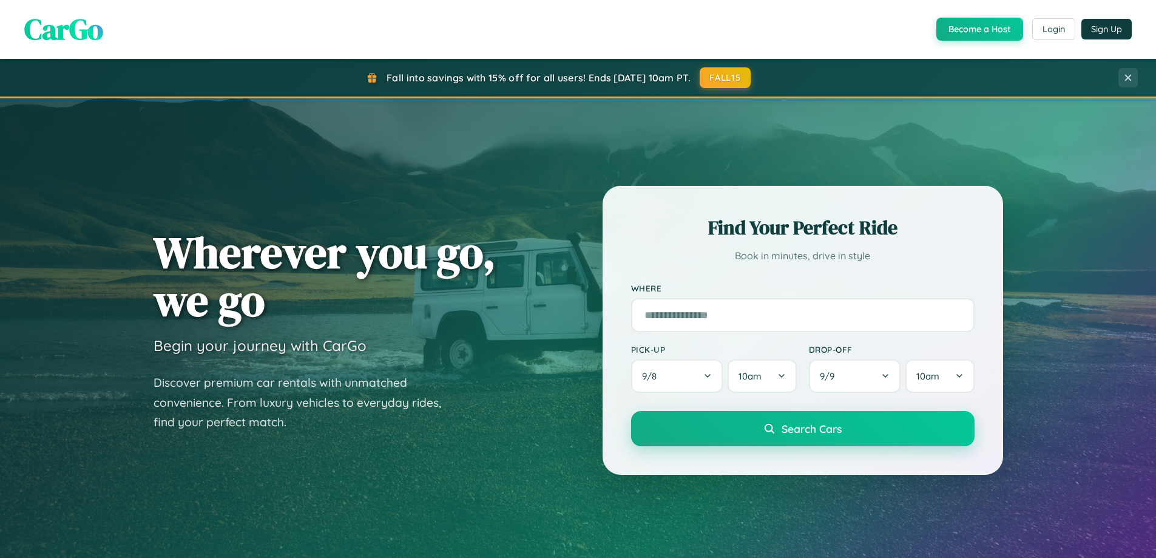 Image resolution: width=1156 pixels, height=558 pixels. What do you see at coordinates (260, 345) in the screenshot?
I see `h3: Begin your journey with CarGo` at bounding box center [260, 345].